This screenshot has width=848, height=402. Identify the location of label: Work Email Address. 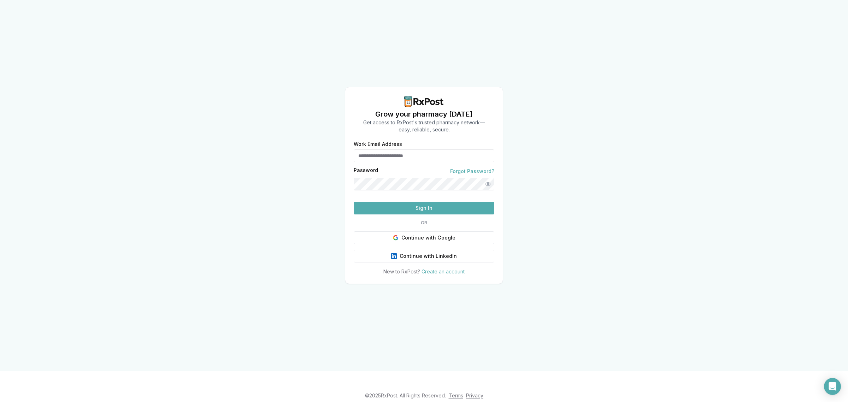
(424, 144).